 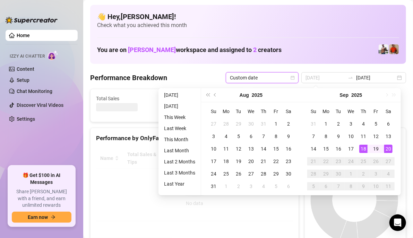 I want to click on td: 2025-09-22, so click(x=326, y=161).